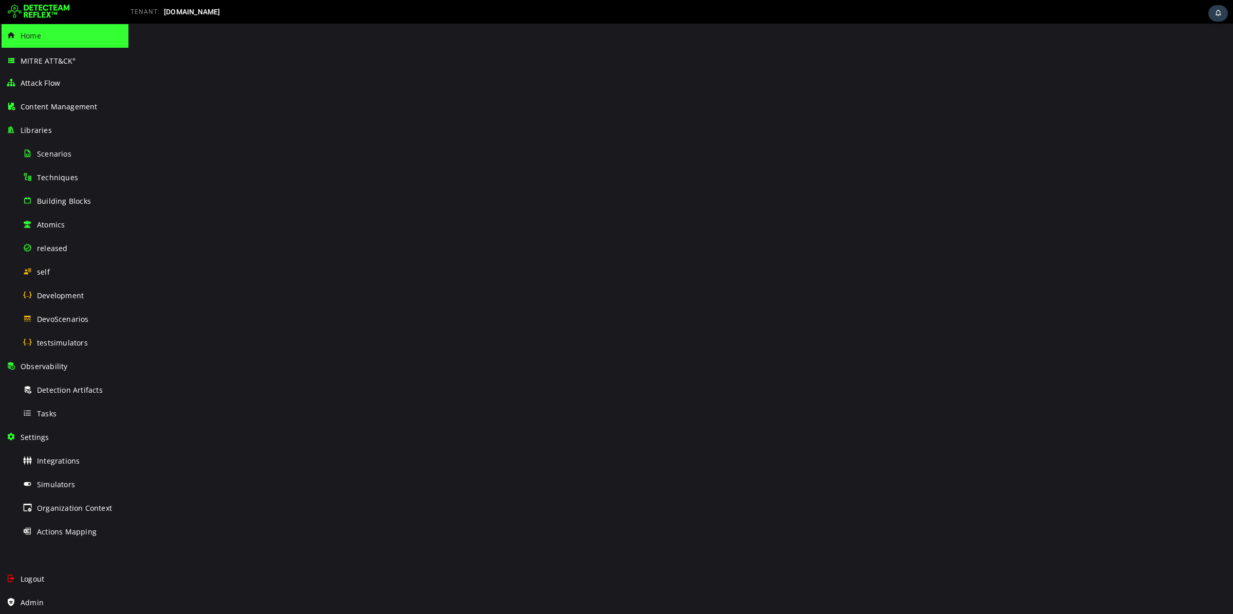 The image size is (1233, 614). I want to click on span: released, so click(52, 248).